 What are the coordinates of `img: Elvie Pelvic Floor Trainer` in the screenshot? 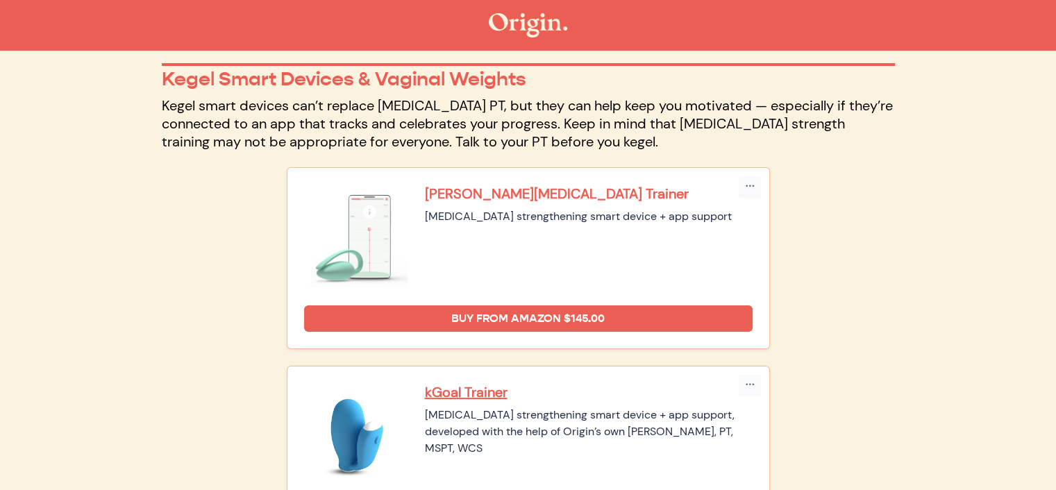 It's located at (356, 237).